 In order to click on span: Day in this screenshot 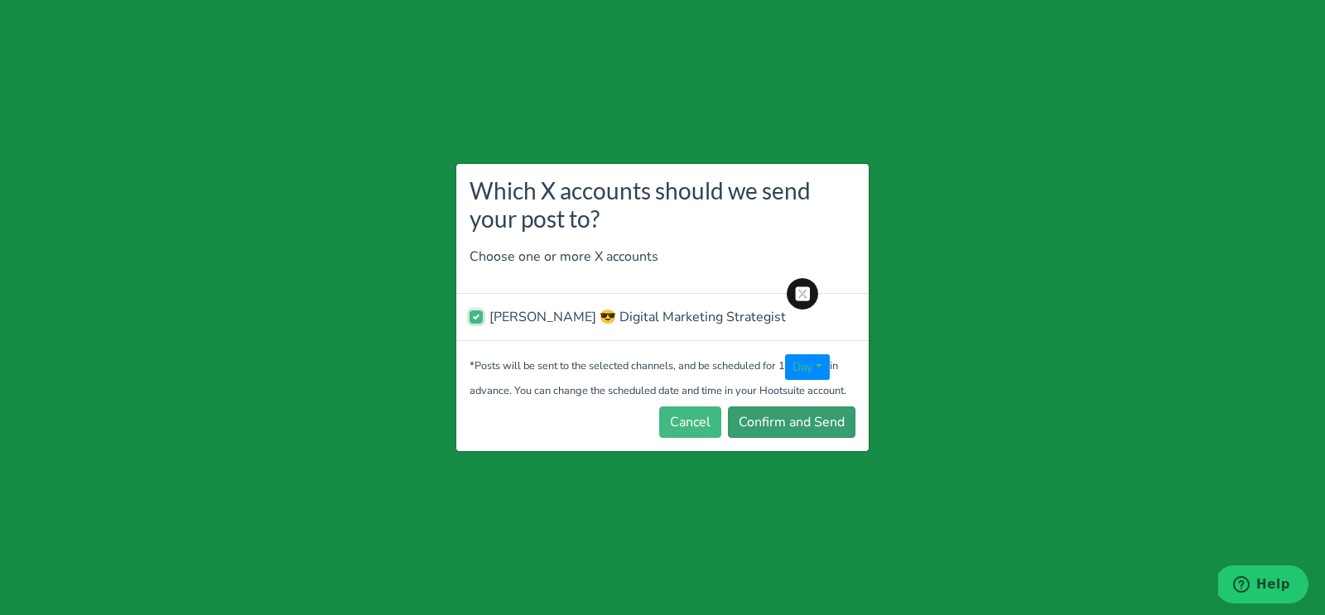, I will do `click(802, 367)`.